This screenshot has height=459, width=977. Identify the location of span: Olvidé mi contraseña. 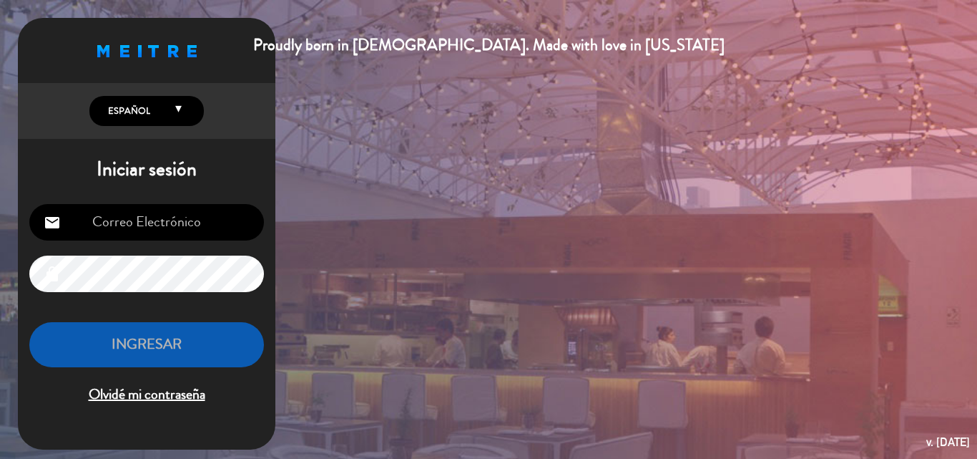
(147, 394).